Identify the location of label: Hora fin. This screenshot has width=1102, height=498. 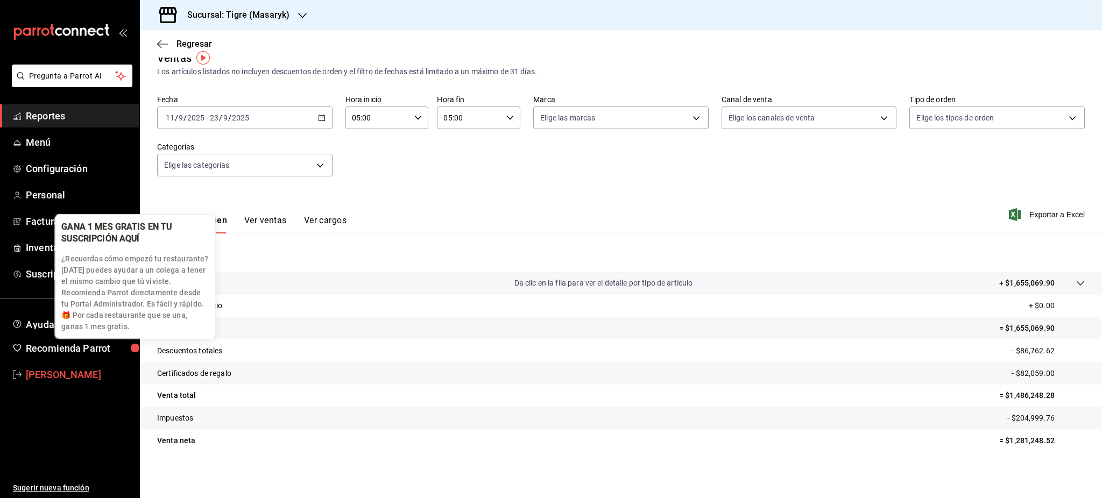
(478, 100).